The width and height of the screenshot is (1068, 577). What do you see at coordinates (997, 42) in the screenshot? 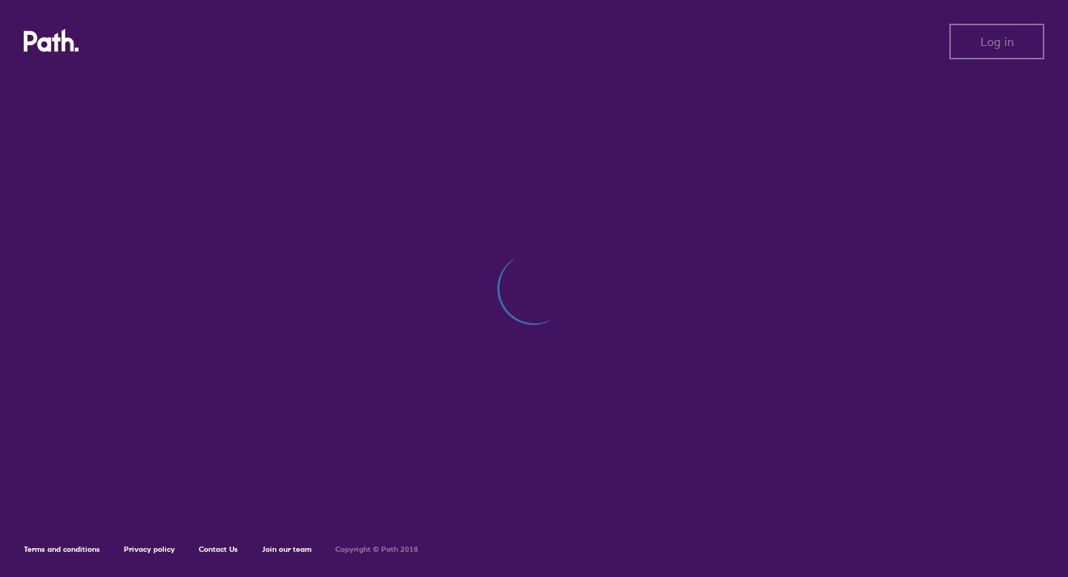
I see `button: Log in` at bounding box center [997, 42].